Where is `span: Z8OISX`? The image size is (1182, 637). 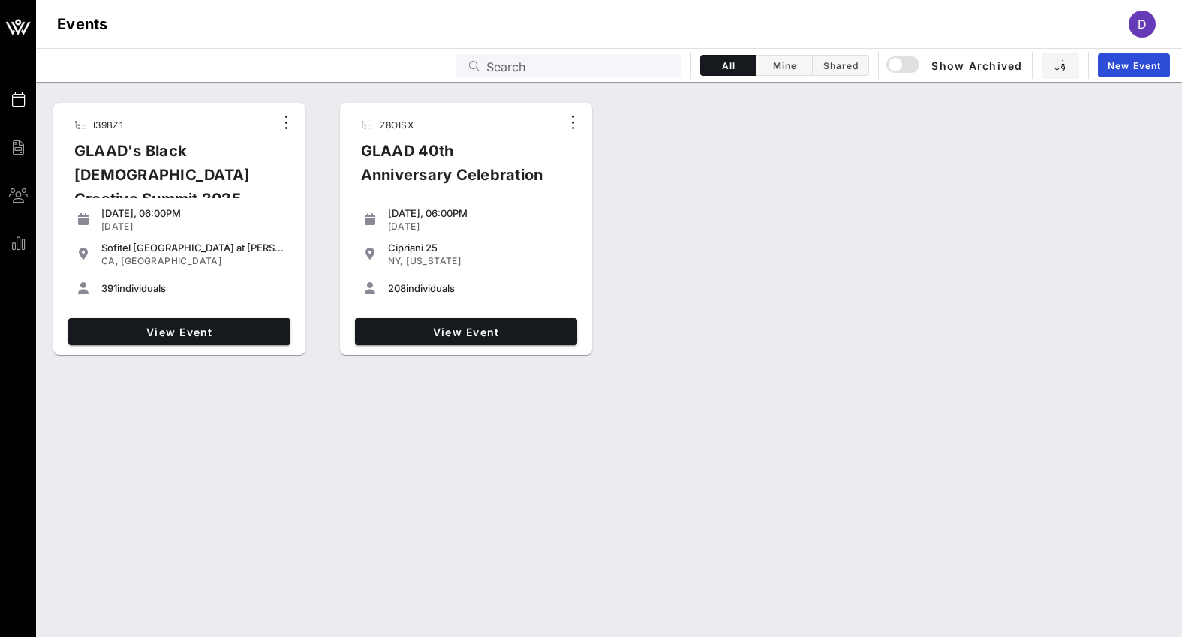
span: Z8OISX is located at coordinates (396, 125).